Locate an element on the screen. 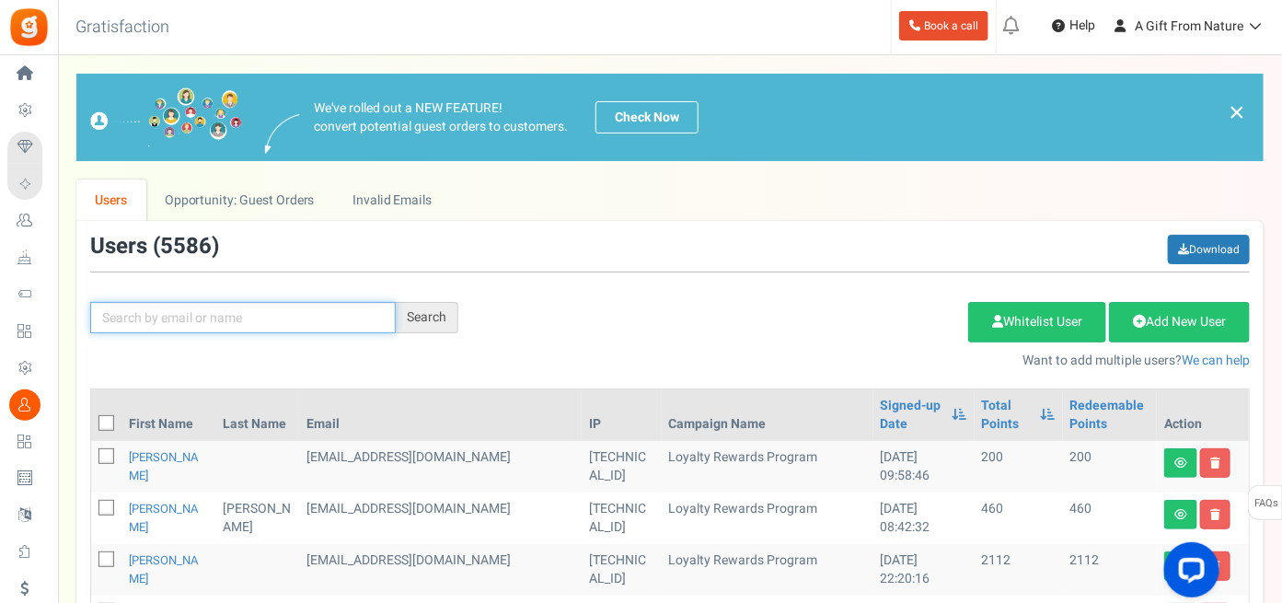 The image size is (1282, 603). a: Signed-up Date is located at coordinates (912, 415).